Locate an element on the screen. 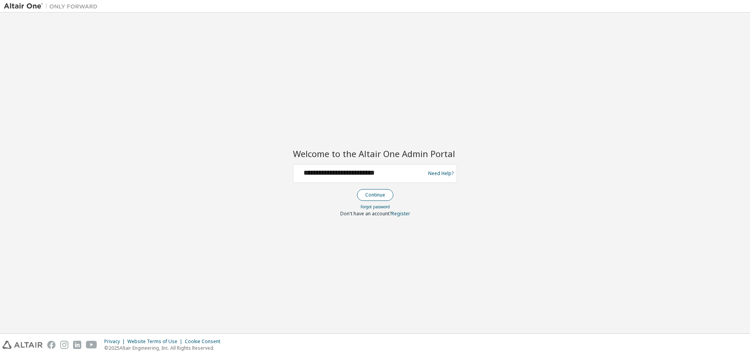  a: Forgot password is located at coordinates (375, 207).